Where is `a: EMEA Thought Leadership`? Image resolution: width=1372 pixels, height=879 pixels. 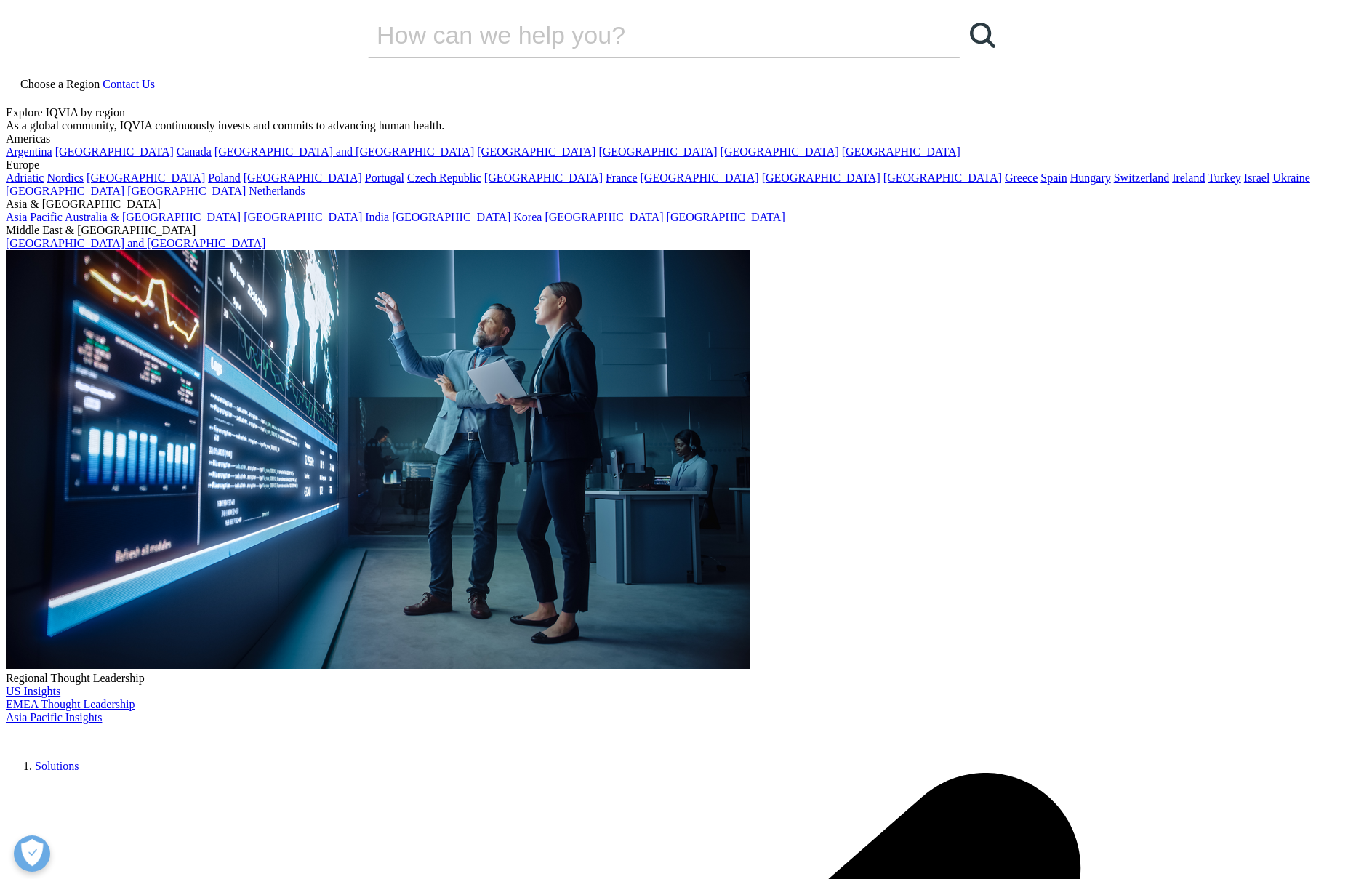
a: EMEA Thought Leadership is located at coordinates (70, 704).